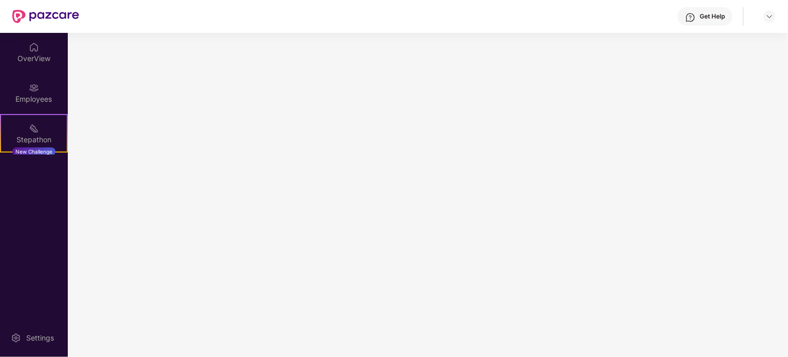  What do you see at coordinates (46, 16) in the screenshot?
I see `img: New Pazcare Logo` at bounding box center [46, 16].